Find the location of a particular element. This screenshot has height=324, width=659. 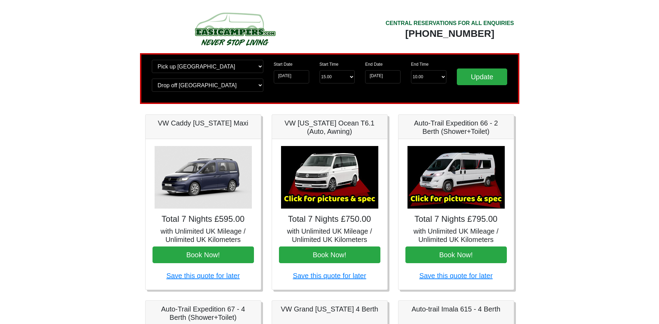

h4: Total 7 Nights £795.00 is located at coordinates (456, 219).